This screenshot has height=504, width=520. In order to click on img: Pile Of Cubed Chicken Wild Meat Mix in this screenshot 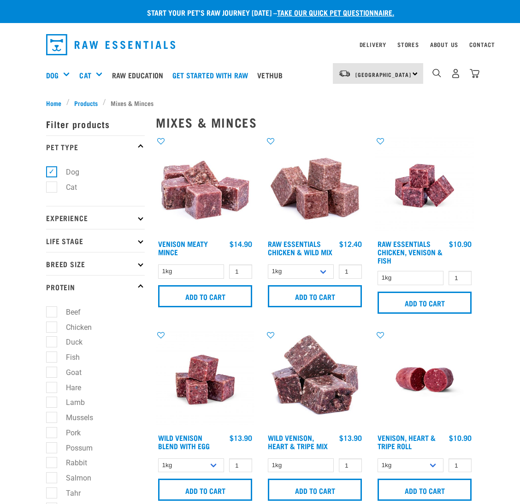, I will do `click(315, 186)`.